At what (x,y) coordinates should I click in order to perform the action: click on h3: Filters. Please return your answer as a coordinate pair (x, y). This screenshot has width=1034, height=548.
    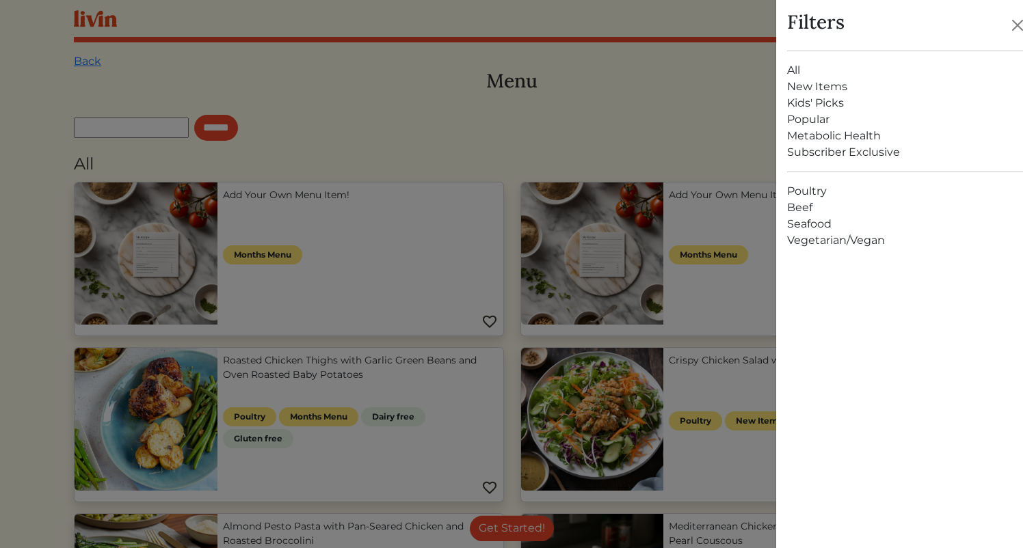
    Looking at the image, I should click on (816, 23).